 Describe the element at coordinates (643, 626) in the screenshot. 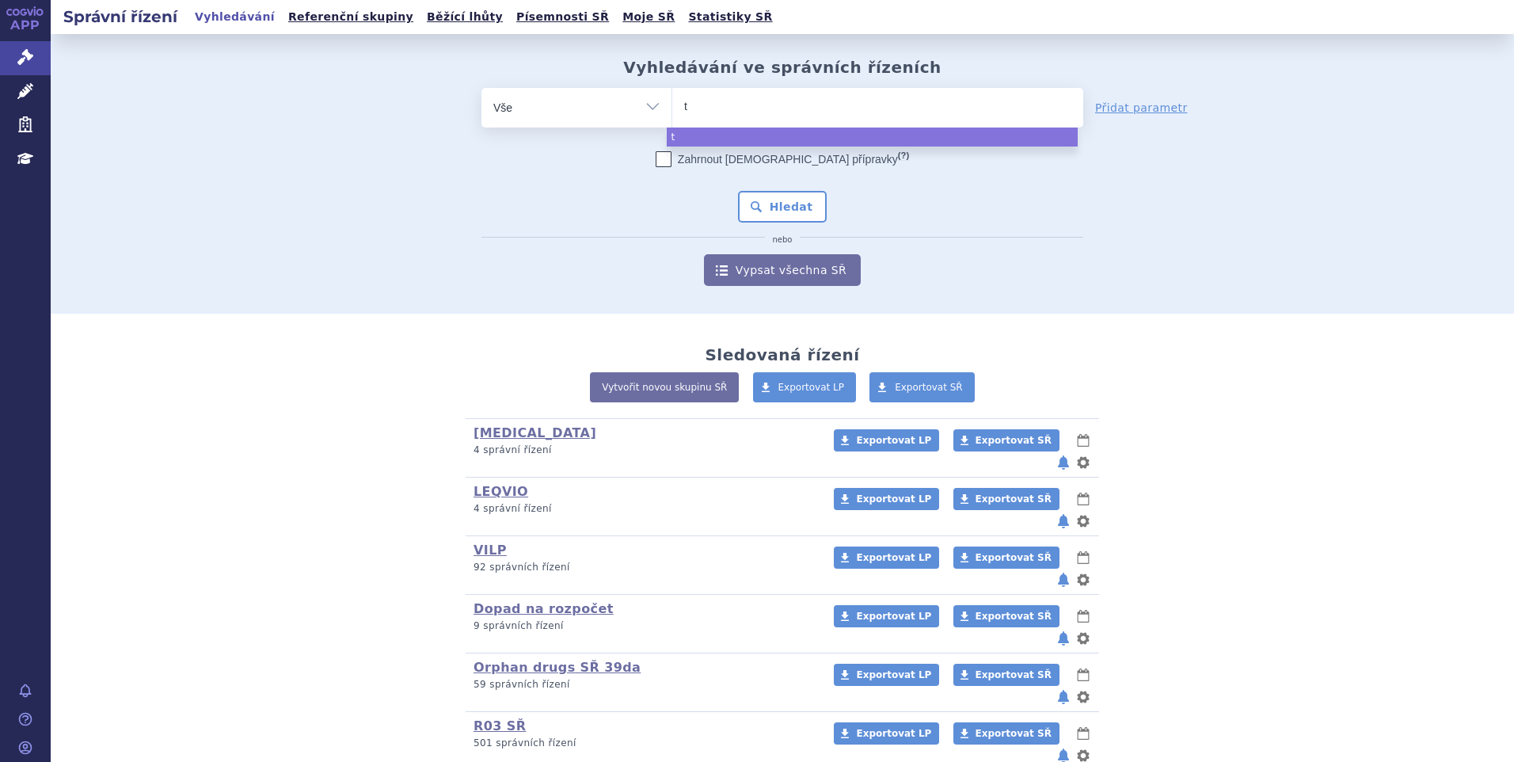

I see `p: 9 správních řízení` at that location.